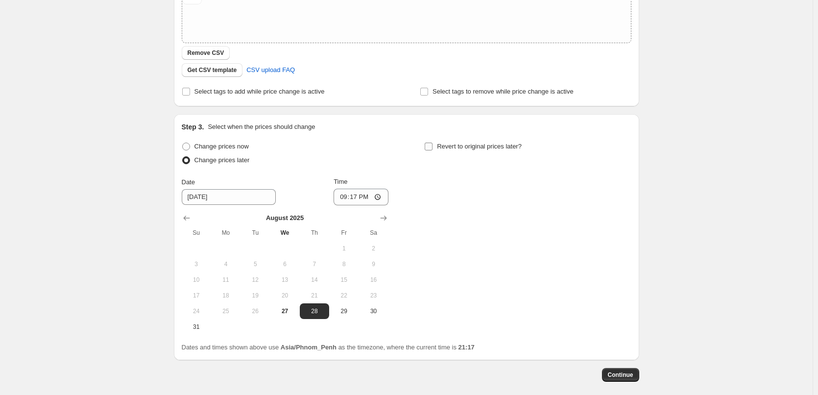 The image size is (818, 395). What do you see at coordinates (206, 53) in the screenshot?
I see `span: Remove CSV` at bounding box center [206, 53].